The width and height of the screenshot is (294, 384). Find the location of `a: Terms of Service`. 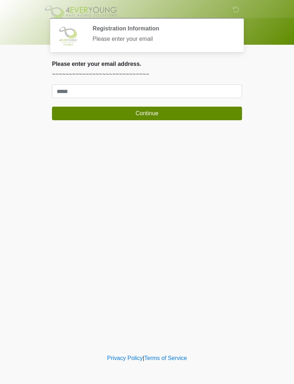

a: Terms of Service is located at coordinates (165, 358).